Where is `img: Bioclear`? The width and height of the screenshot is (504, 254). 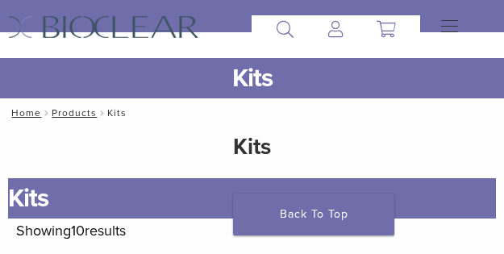
img: Bioclear is located at coordinates (103, 27).